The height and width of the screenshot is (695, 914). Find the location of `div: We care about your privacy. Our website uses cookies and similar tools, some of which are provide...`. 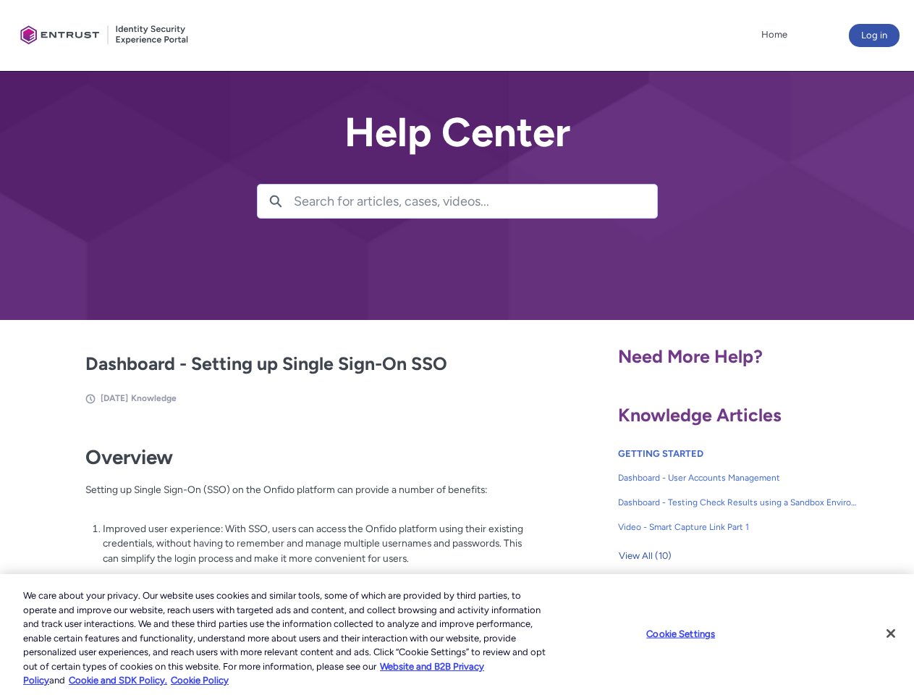

div: We care about your privacy. Our website uses cookies and similar tools, some of which are provide... is located at coordinates (286, 638).